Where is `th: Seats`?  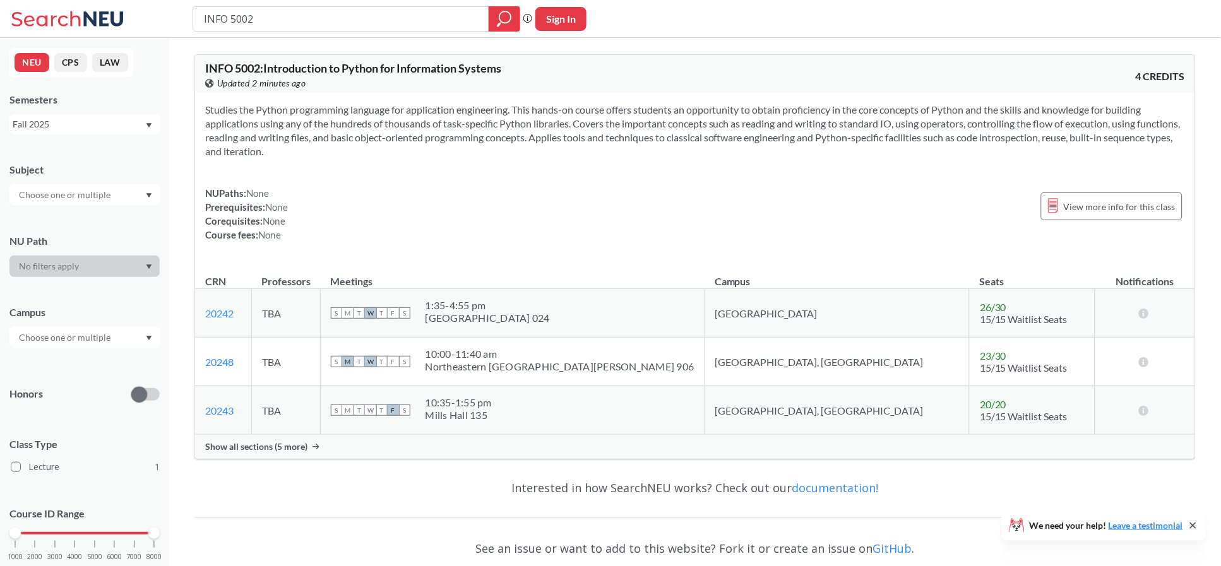
th: Seats is located at coordinates (1033, 275).